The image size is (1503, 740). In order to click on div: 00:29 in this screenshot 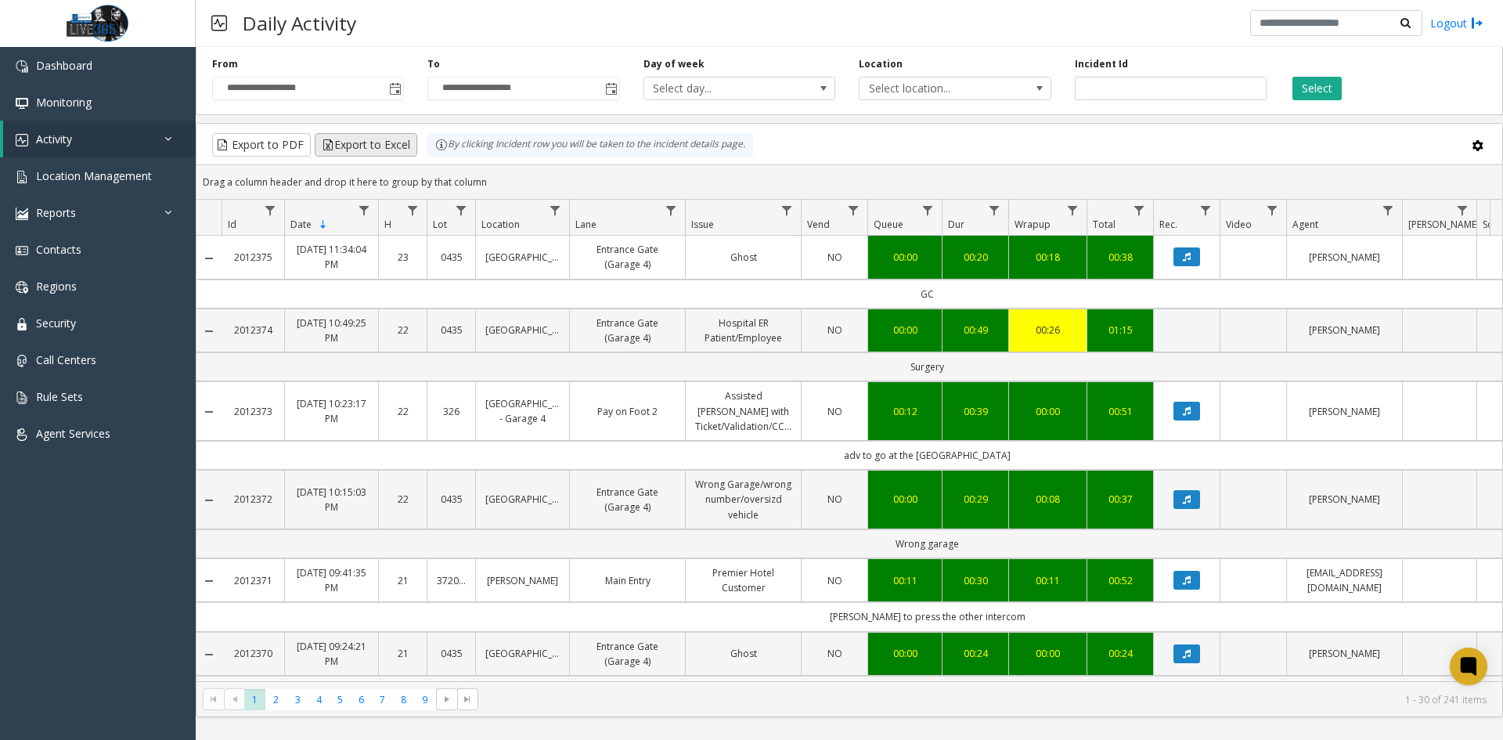, I will do `click(975, 499)`.